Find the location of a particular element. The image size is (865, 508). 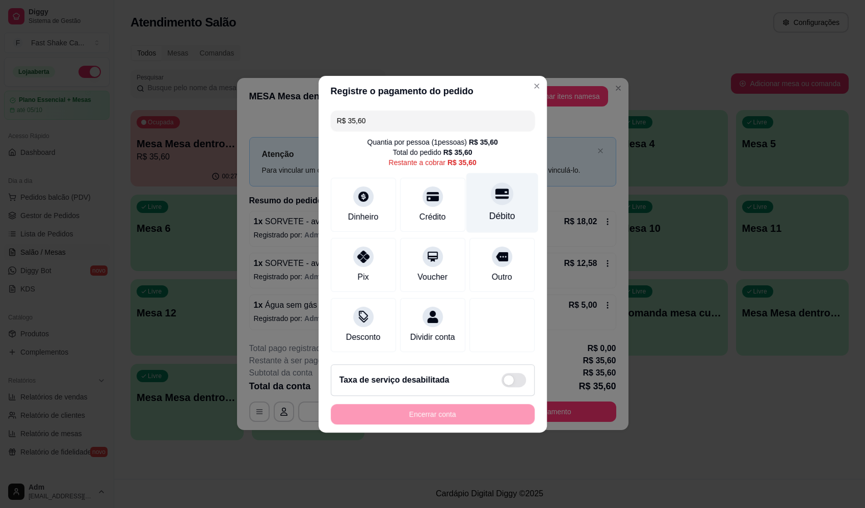

div: Quantia por pessoa ( 1 pessoas) is located at coordinates (432, 142).